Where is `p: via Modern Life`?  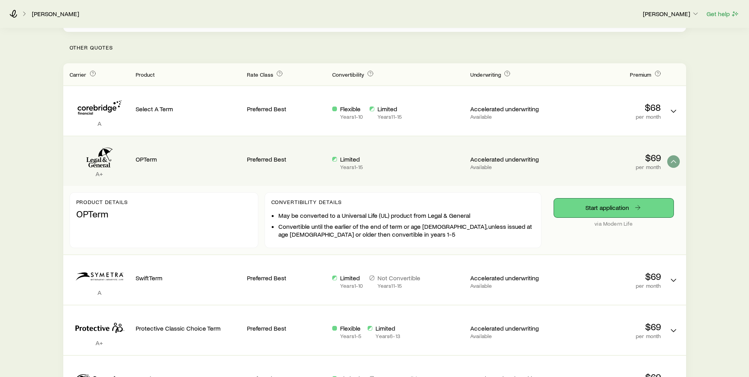
p: via Modern Life is located at coordinates (614, 224).